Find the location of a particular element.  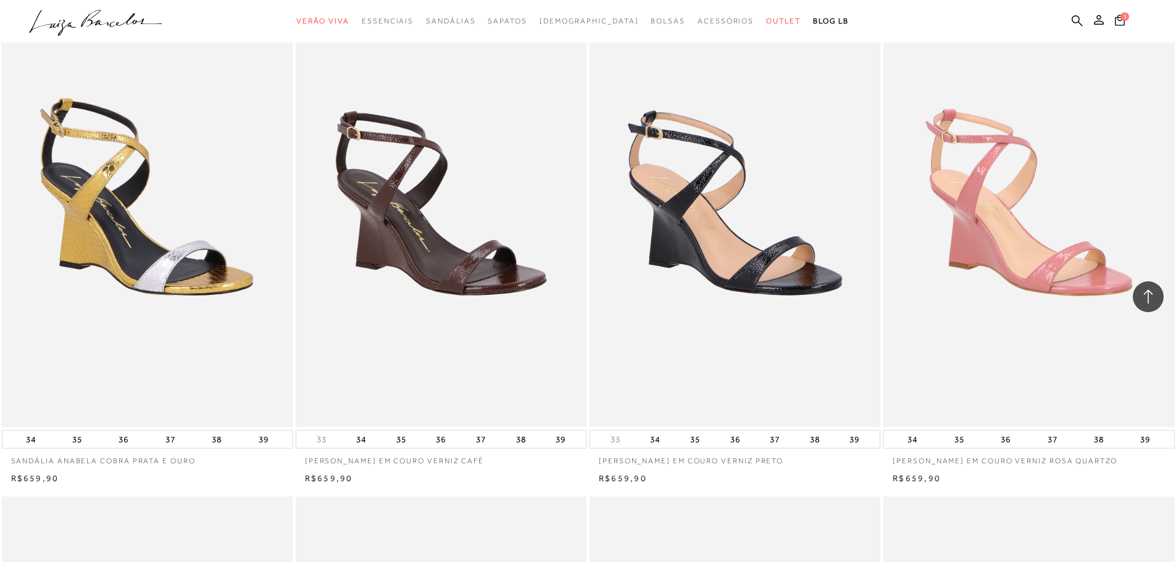

span: 1 is located at coordinates (1125, 17).